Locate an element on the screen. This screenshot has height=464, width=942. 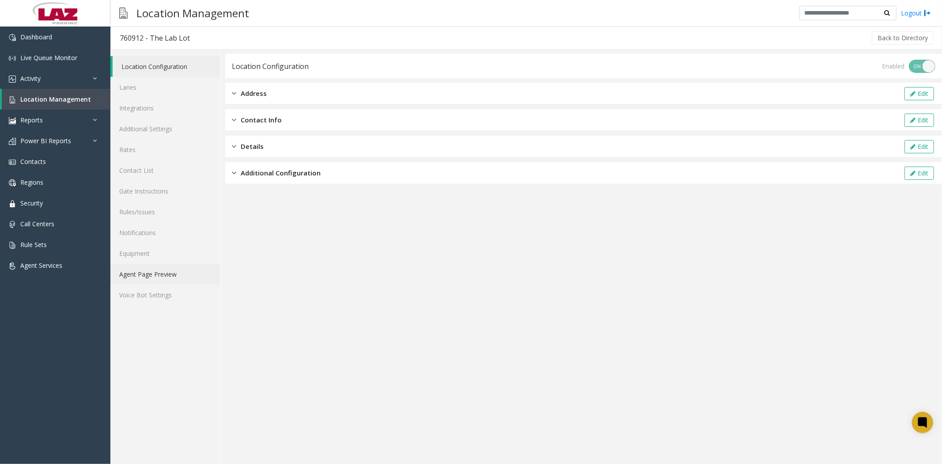
span: Location Management is located at coordinates (56, 99).